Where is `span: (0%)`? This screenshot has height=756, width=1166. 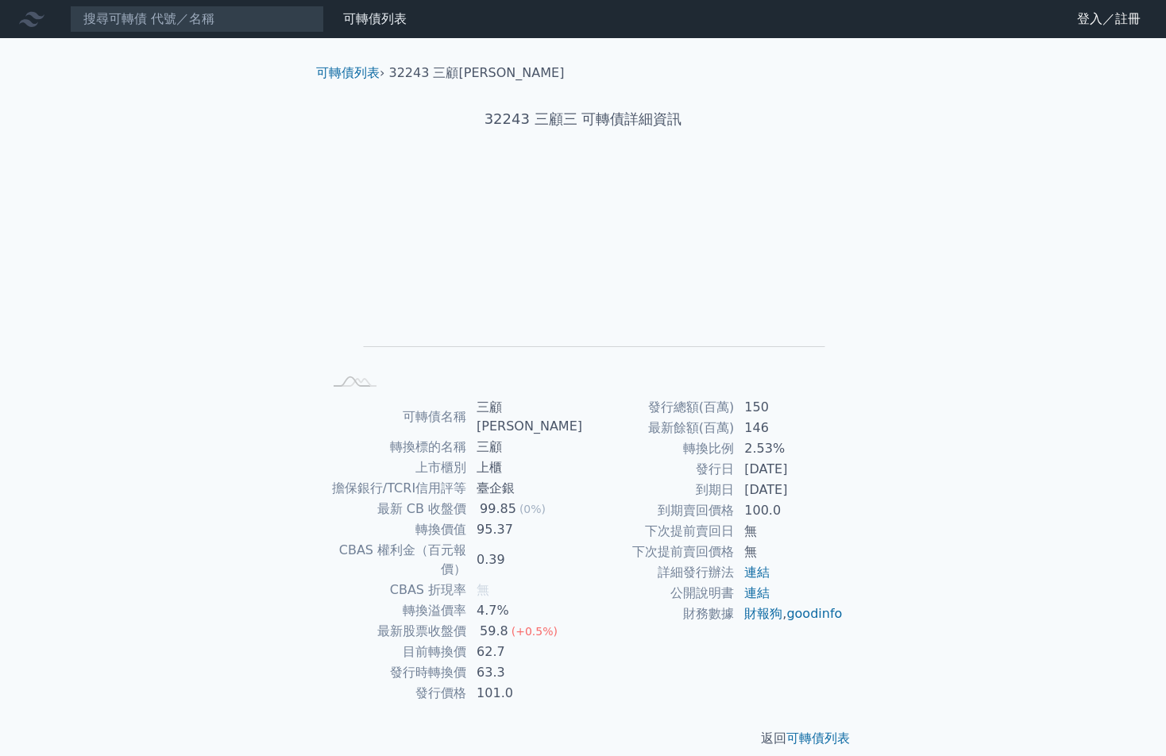
span: (0%) is located at coordinates (532, 509).